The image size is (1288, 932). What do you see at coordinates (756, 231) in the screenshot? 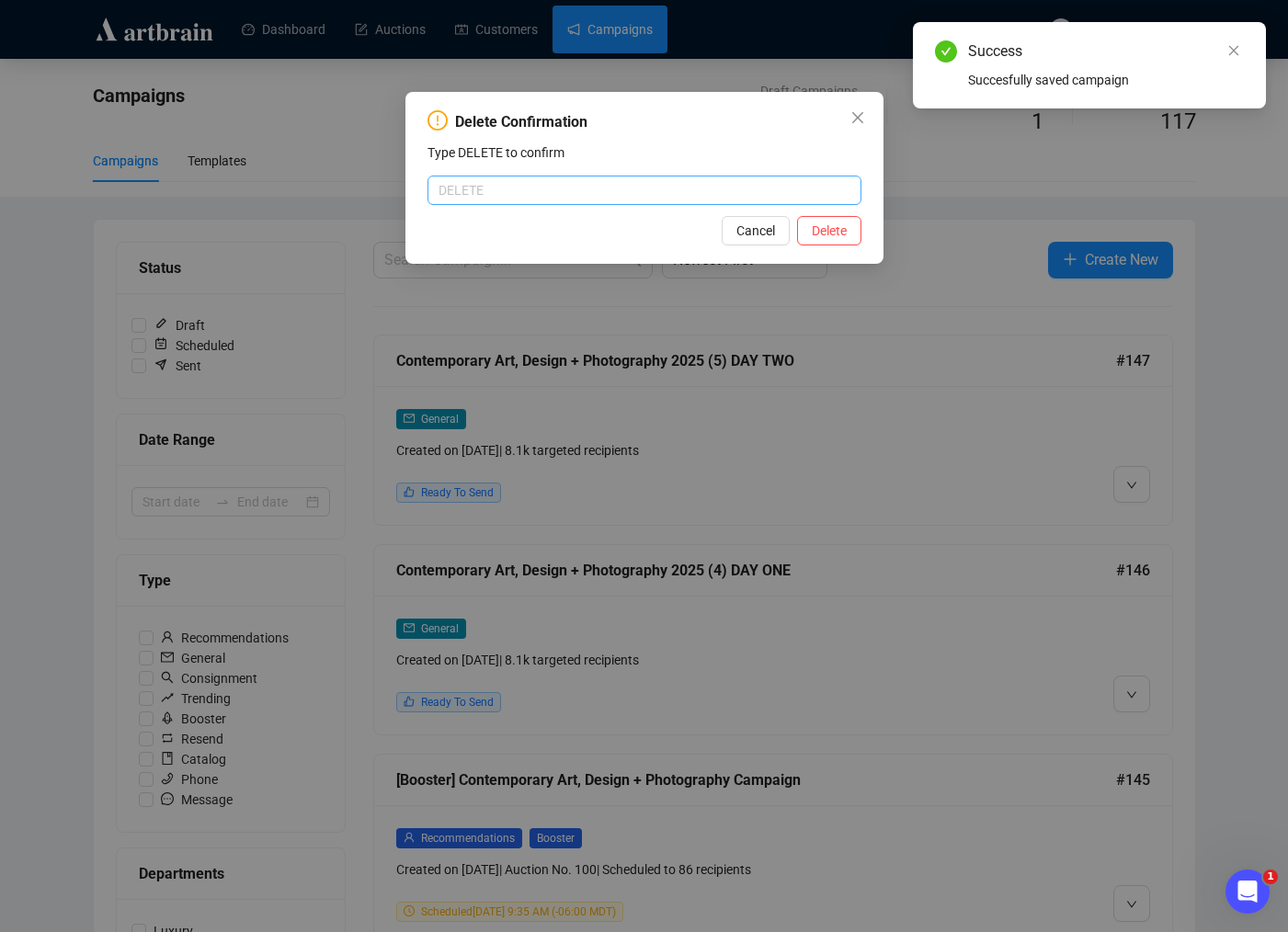
I see `span: Cancel` at bounding box center [756, 231].